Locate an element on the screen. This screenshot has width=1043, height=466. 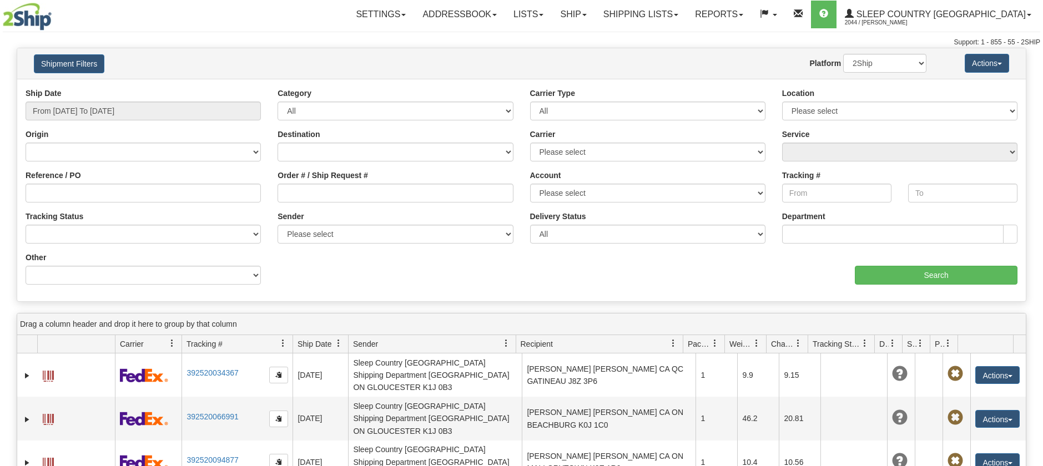
label: Sender is located at coordinates (290, 216).